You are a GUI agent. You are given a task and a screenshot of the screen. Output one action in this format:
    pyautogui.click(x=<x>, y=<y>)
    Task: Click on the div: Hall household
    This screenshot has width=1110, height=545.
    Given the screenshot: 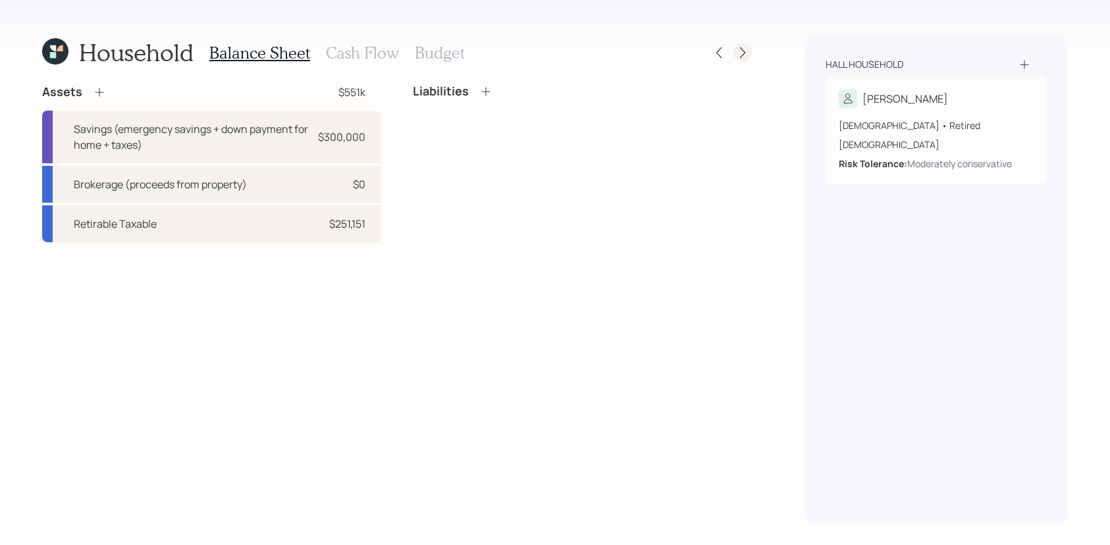 What is the action you would take?
    pyautogui.click(x=864, y=65)
    